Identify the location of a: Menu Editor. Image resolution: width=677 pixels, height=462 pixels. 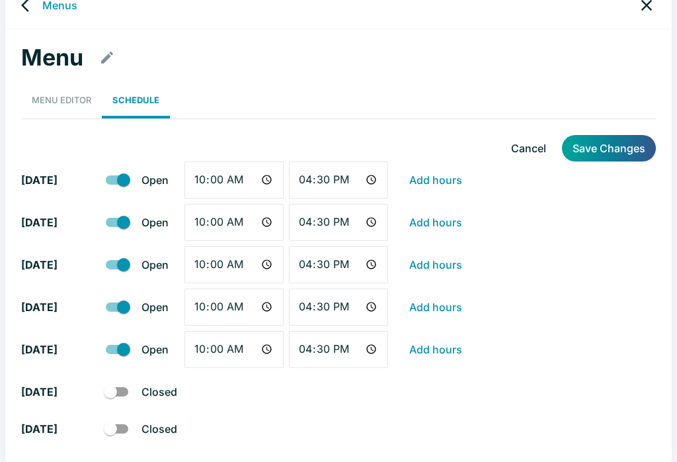
(62, 100).